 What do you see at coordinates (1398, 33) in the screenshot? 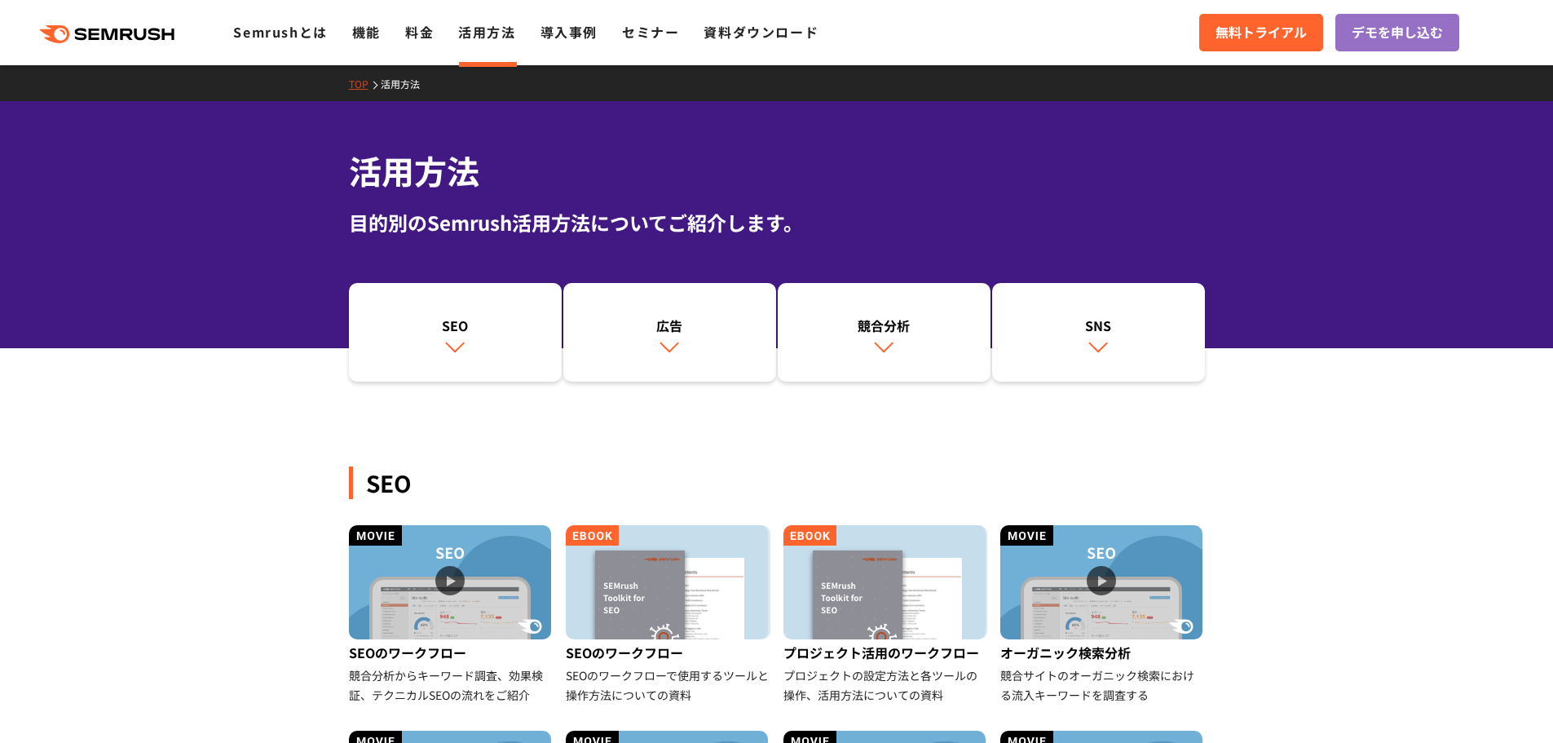
I see `span: デモを申し込む` at bounding box center [1398, 33].